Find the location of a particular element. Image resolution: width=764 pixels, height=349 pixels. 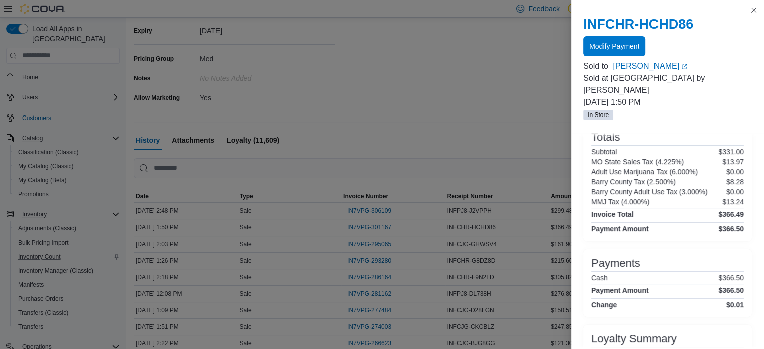

h6: MMJ Tax (4.000%) is located at coordinates (620, 202).